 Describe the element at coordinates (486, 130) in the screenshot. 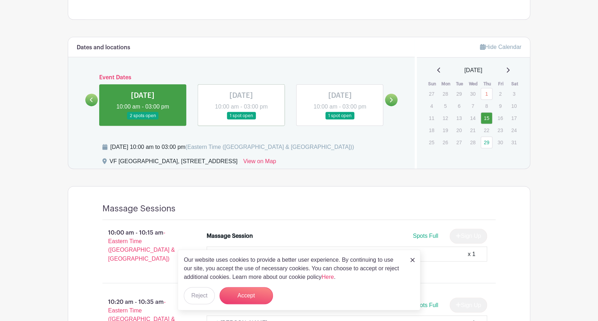

I see `p: 22` at that location.